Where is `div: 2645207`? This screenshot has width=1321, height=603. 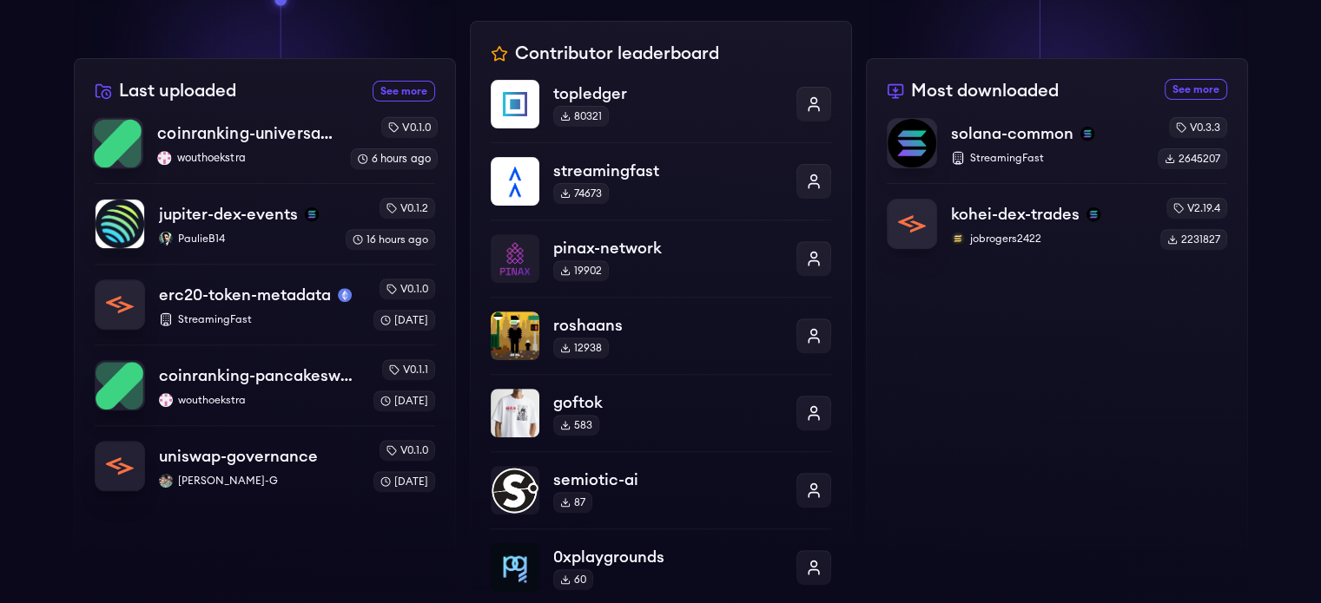 div: 2645207 is located at coordinates (1192, 159).